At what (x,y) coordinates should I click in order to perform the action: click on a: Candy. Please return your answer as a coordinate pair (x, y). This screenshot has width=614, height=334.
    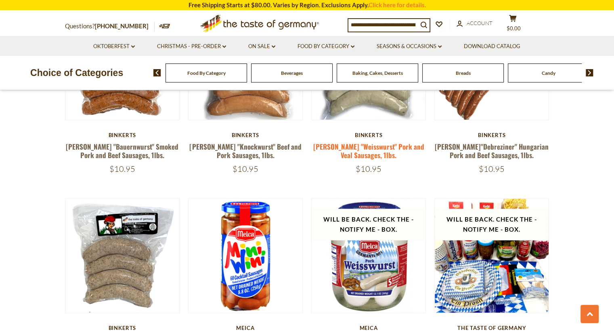
    Looking at the image, I should click on (549, 73).